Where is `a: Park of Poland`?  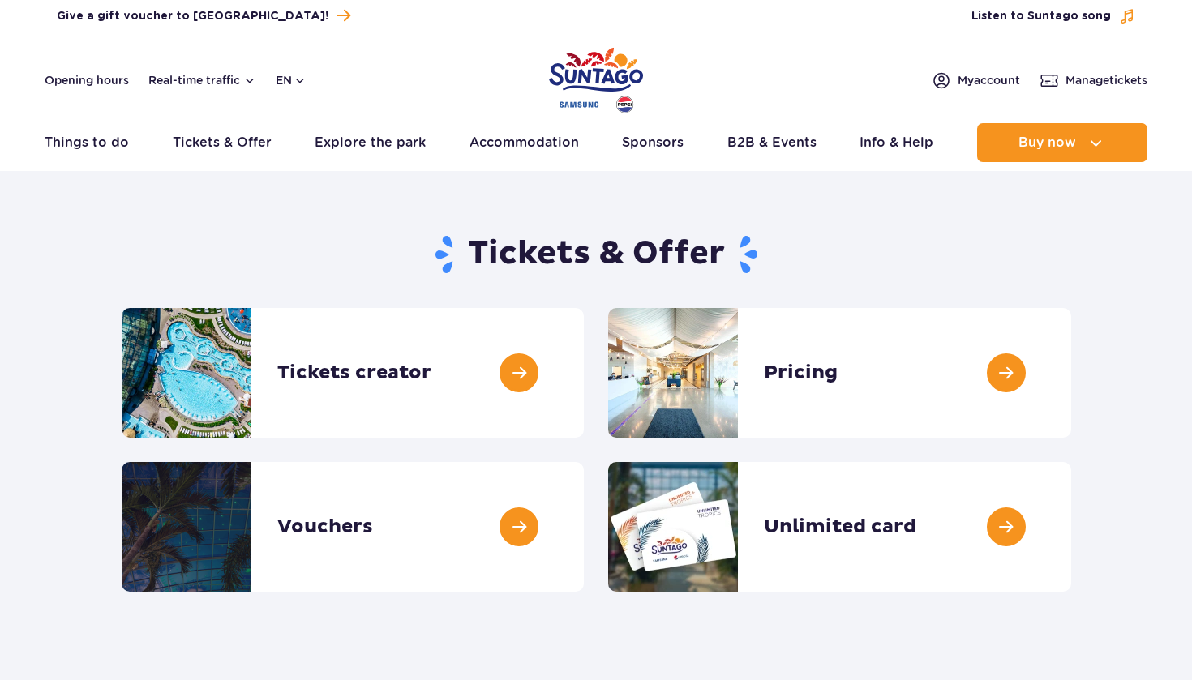
a: Park of Poland is located at coordinates (596, 78).